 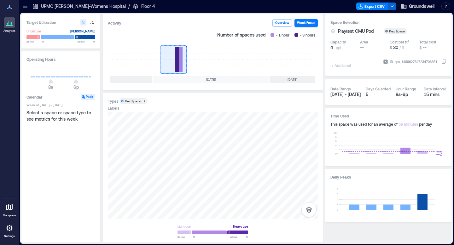 What do you see at coordinates (418, 6) in the screenshot?
I see `button: Groundswell` at bounding box center [418, 6].